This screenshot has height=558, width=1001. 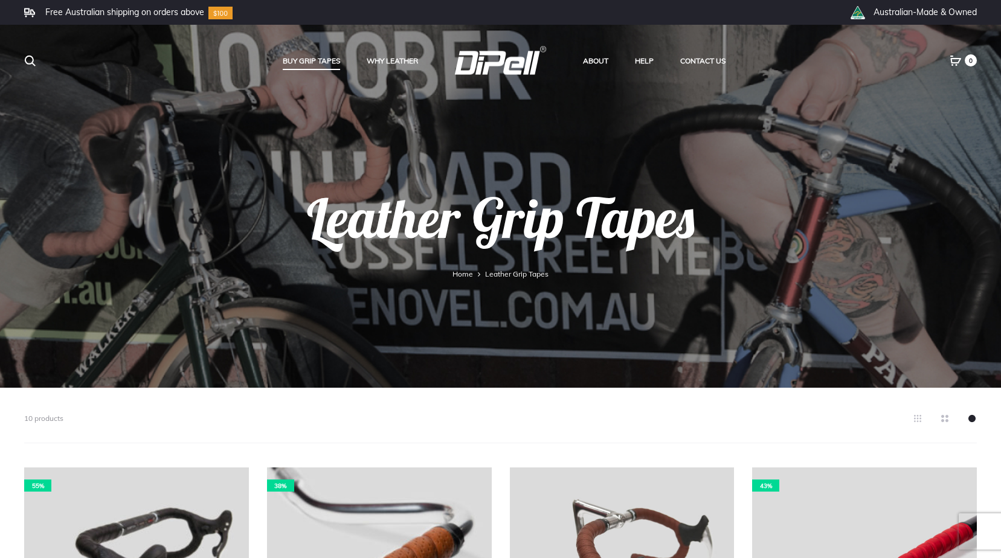 What do you see at coordinates (500, 60) in the screenshot?
I see `img: DiPell` at bounding box center [500, 60].